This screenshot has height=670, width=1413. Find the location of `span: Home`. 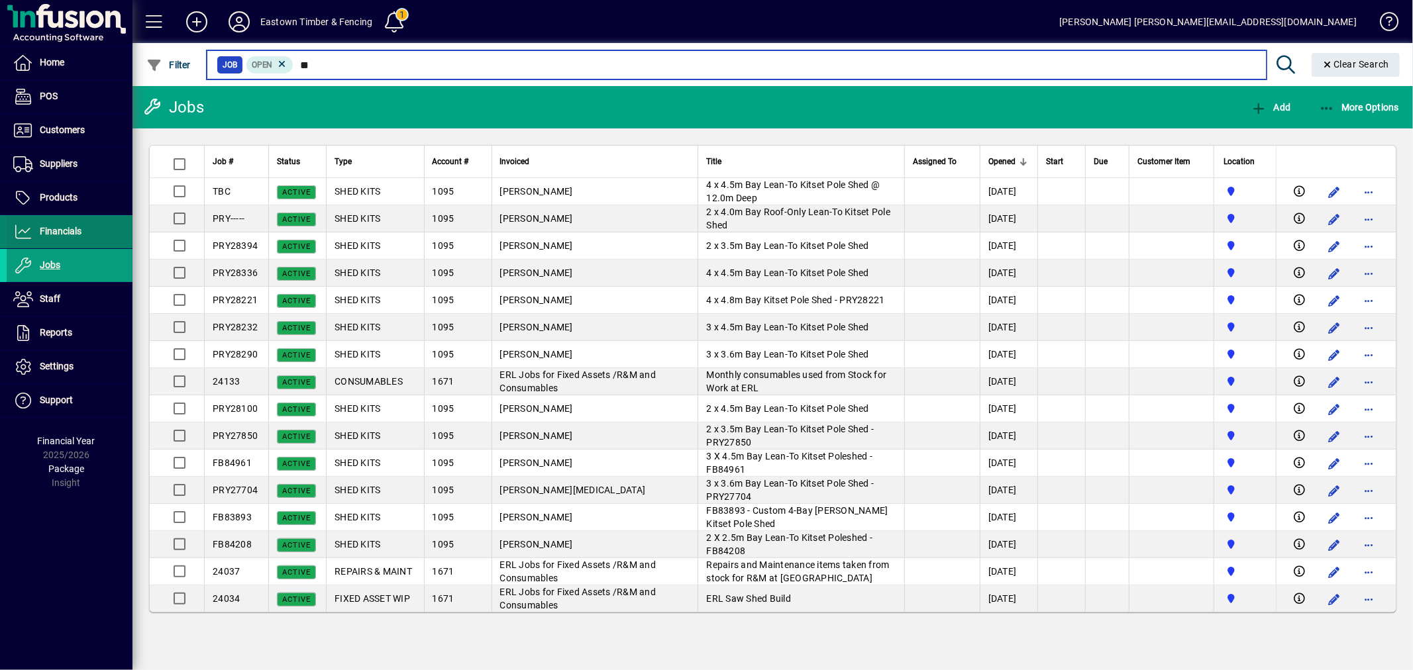

span: Home is located at coordinates (52, 62).